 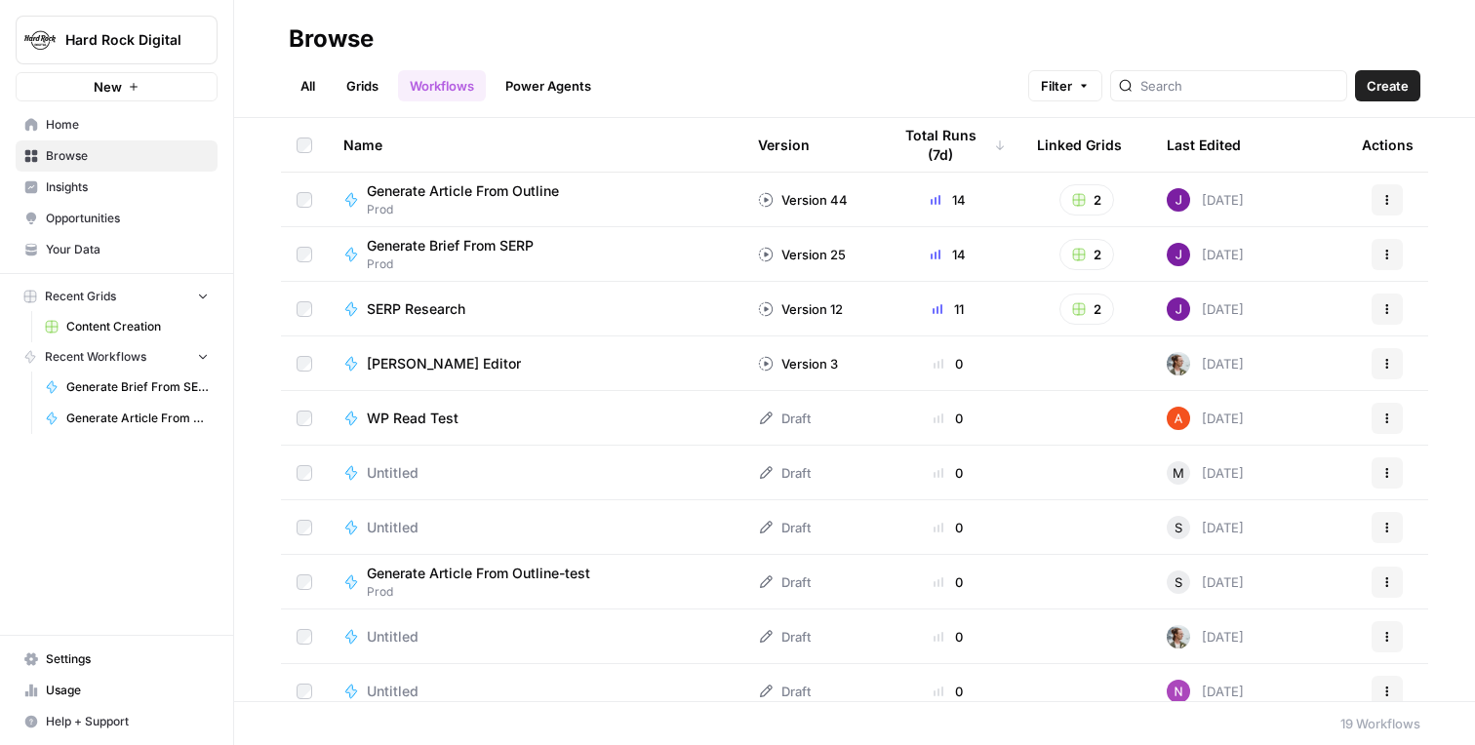 I want to click on span: Generate Article From Outline-test, so click(x=478, y=574).